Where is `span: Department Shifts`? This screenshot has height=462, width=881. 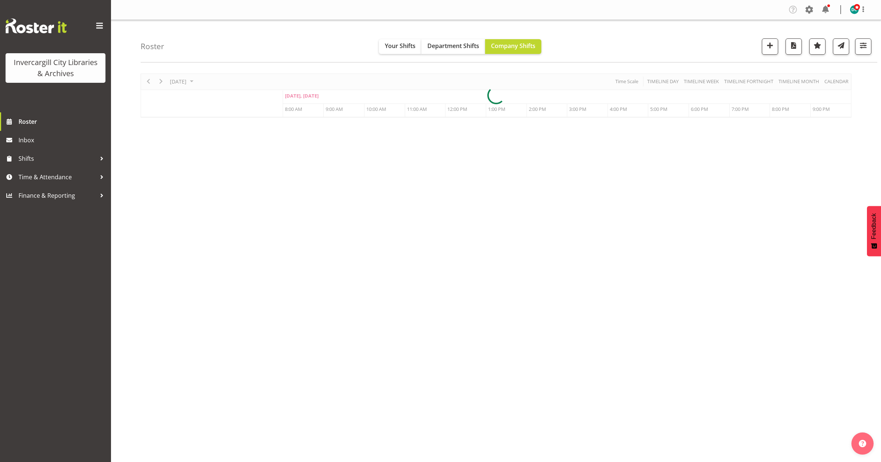 span: Department Shifts is located at coordinates (453, 46).